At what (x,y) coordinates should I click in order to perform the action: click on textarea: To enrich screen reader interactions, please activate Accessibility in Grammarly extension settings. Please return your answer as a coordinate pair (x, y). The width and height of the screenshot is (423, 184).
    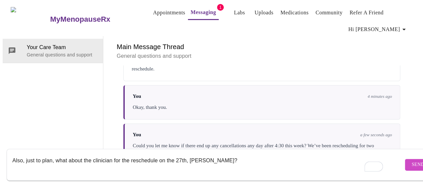
    Looking at the image, I should click on (208, 165).